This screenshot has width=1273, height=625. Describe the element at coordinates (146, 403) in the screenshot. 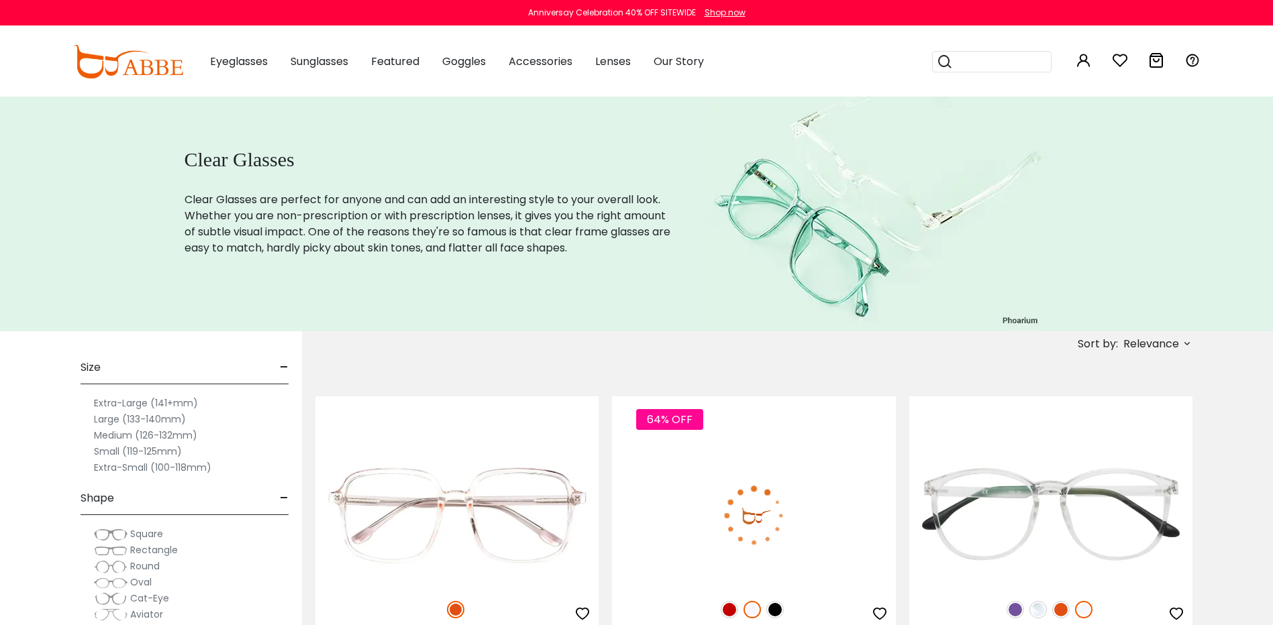

I see `label: Extra-Large (141+mm)` at that location.